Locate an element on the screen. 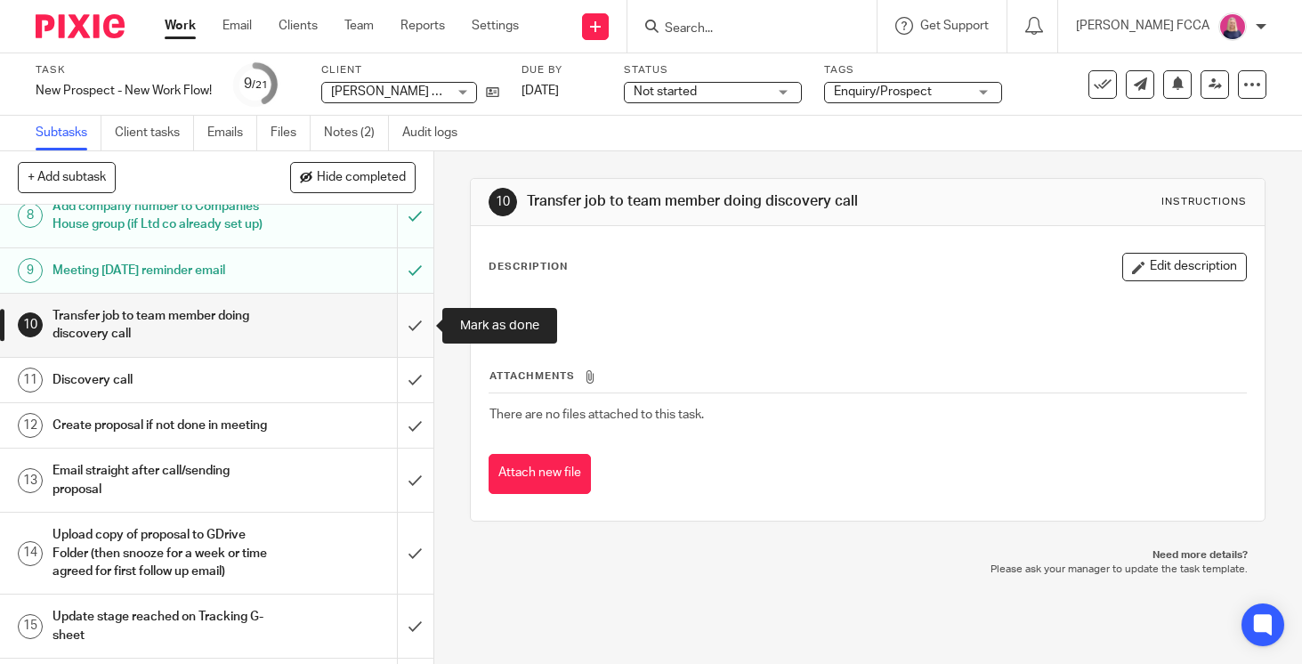 Image resolution: width=1302 pixels, height=664 pixels. p: Please ask your manager to update the task template. is located at coordinates (868, 569).